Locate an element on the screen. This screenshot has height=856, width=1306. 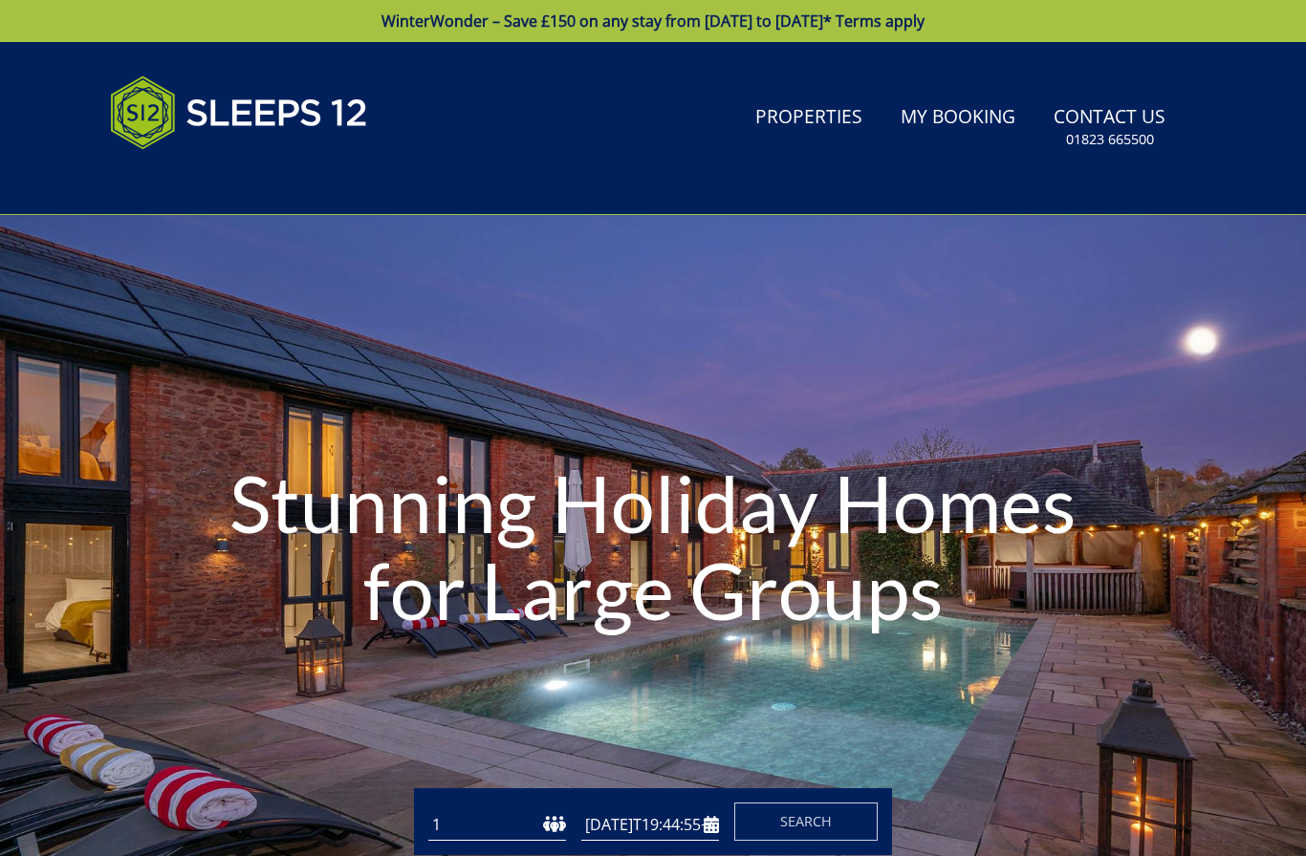
input: Arrival Date is located at coordinates (650, 825).